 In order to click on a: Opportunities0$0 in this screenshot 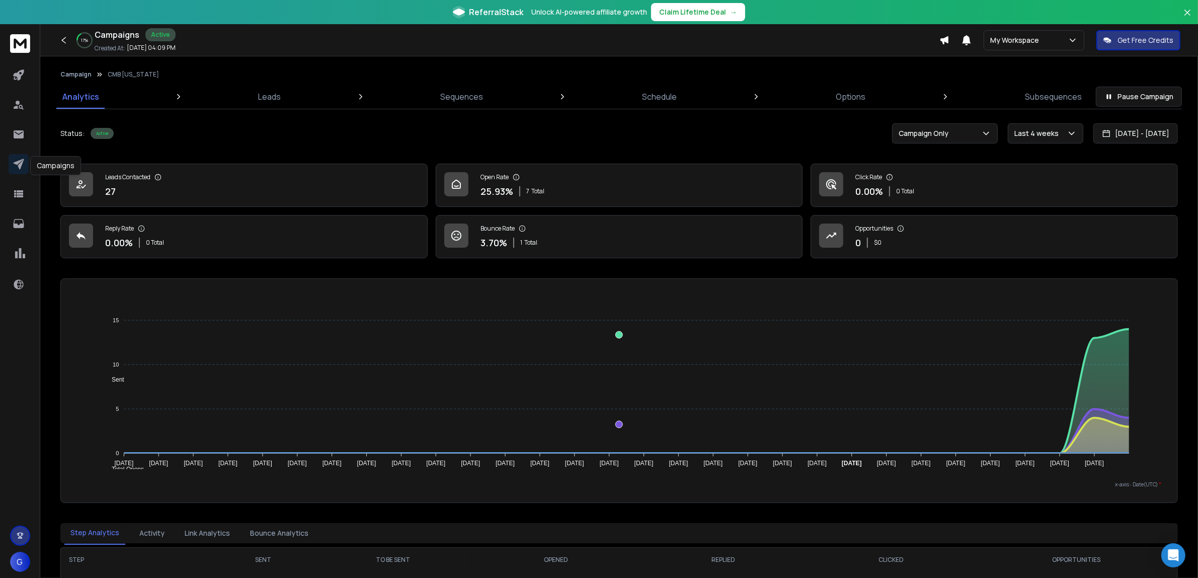, I will do `click(994, 237)`.